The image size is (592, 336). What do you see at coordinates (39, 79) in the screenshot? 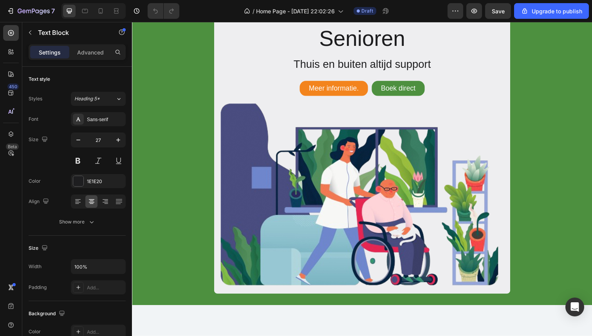
I see `div: Text style` at bounding box center [39, 79].